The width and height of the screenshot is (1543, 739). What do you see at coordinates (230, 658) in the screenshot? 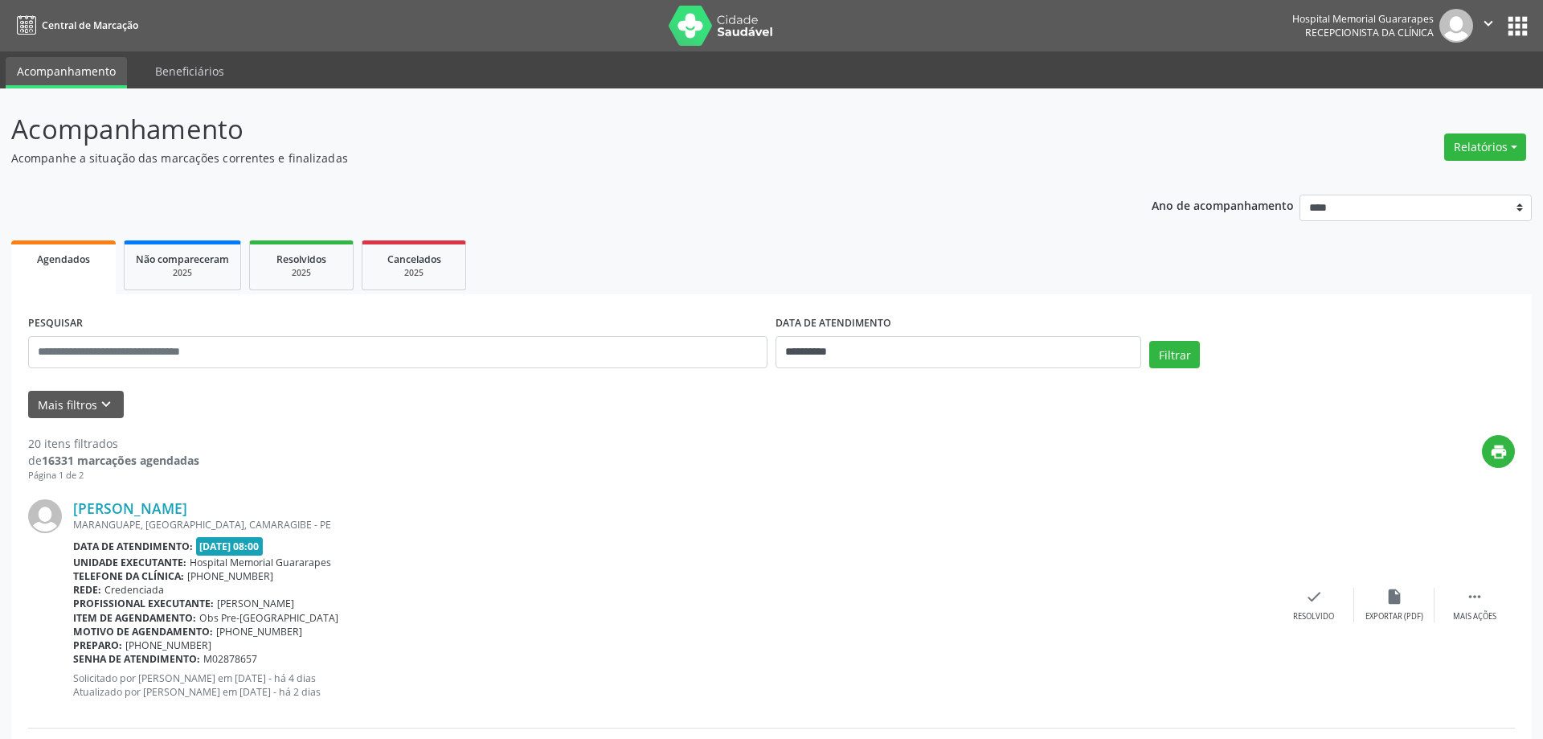
I see `span: M02878657` at bounding box center [230, 658].